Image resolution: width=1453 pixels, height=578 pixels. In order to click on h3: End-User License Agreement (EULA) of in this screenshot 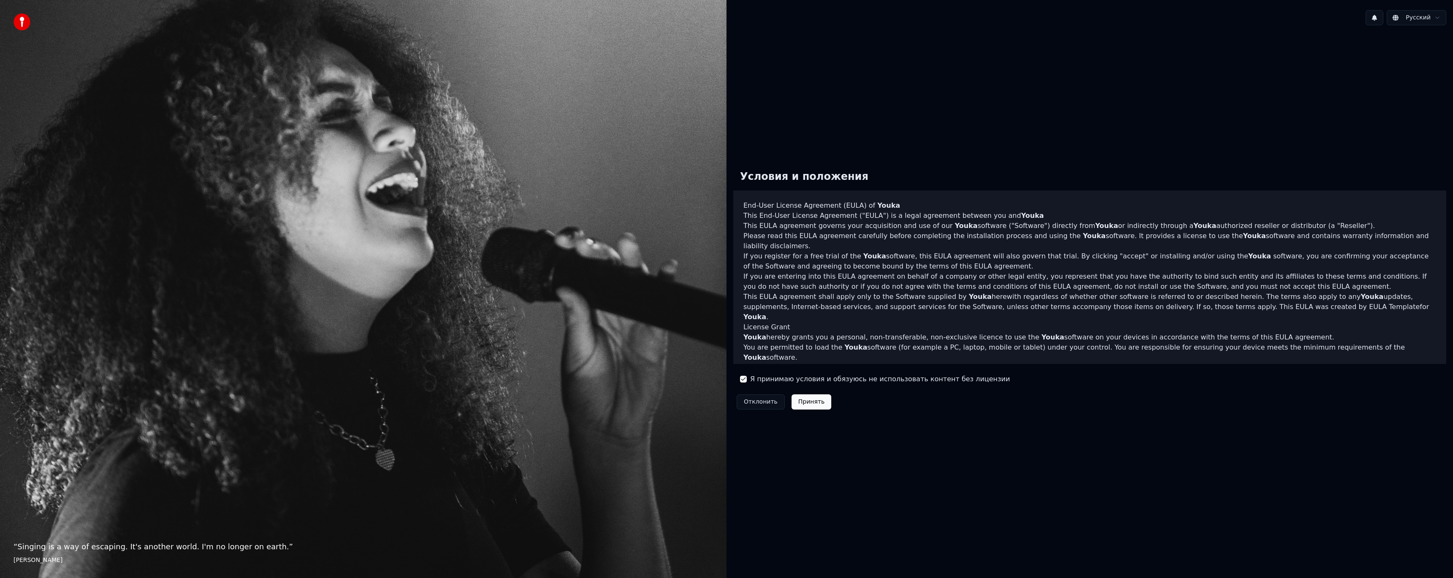, I will do `click(1090, 206)`.